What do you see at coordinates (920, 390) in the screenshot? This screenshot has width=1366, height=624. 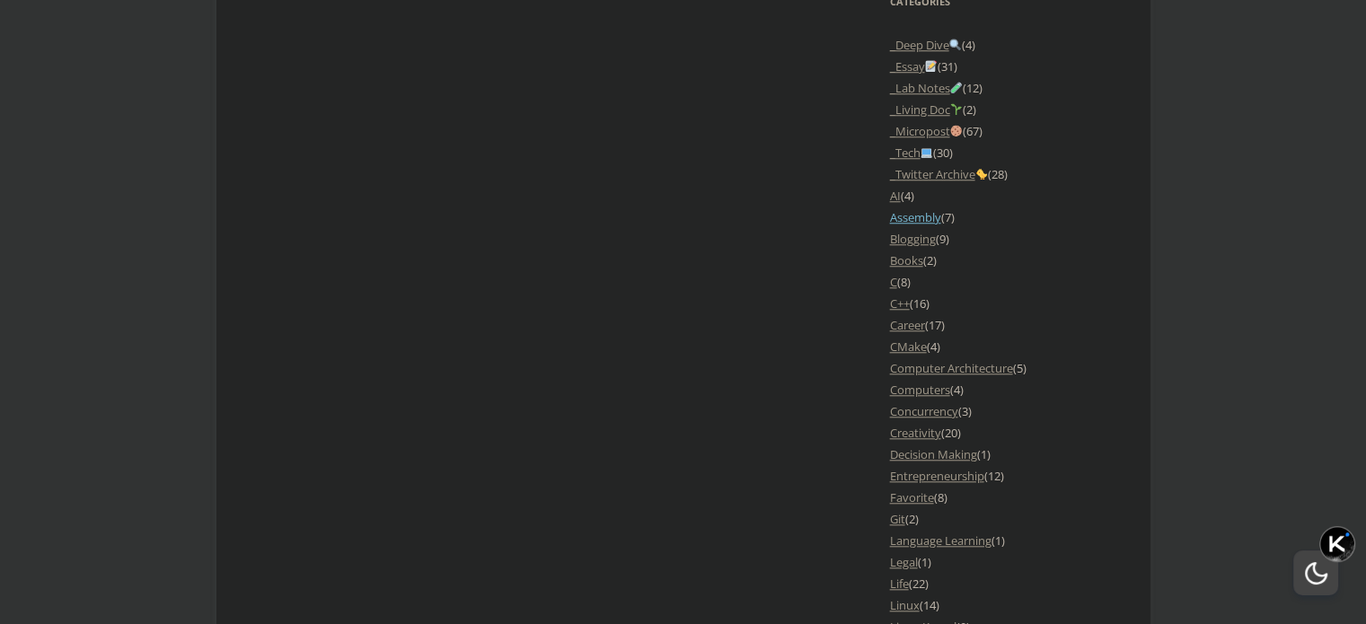 I see `a: Computers` at bounding box center [920, 390].